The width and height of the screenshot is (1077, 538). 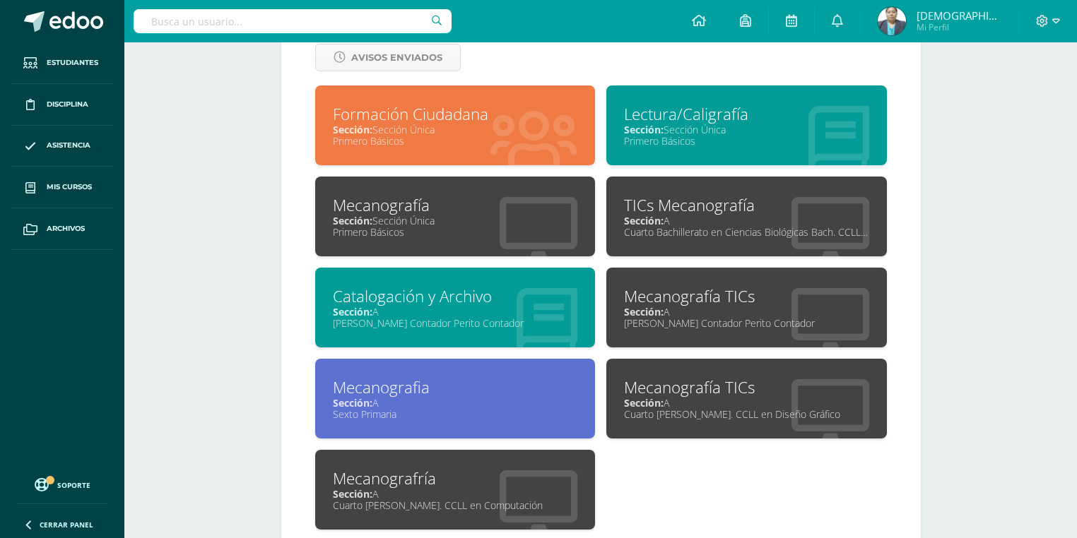 What do you see at coordinates (455, 478) in the screenshot?
I see `div: Mecanografría` at bounding box center [455, 478].